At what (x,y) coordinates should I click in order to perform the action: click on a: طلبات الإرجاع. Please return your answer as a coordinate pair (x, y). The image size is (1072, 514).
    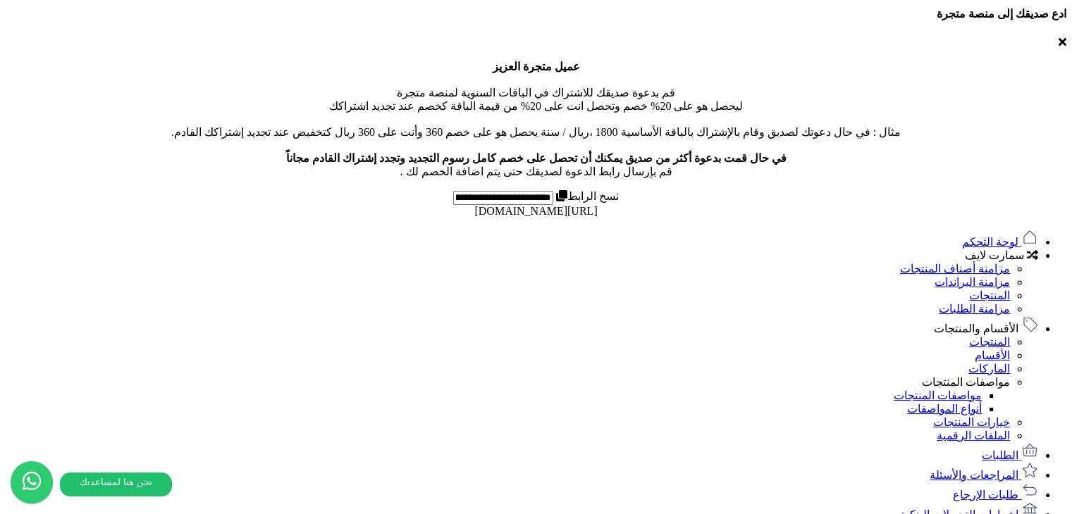
    Looking at the image, I should click on (995, 495).